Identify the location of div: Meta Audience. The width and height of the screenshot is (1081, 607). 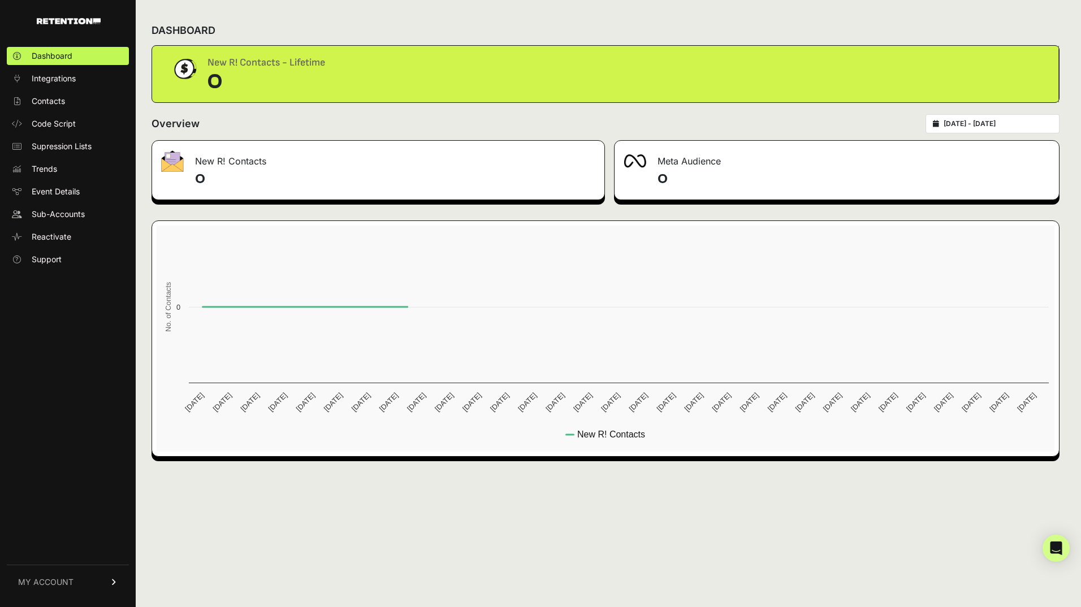
(836, 158).